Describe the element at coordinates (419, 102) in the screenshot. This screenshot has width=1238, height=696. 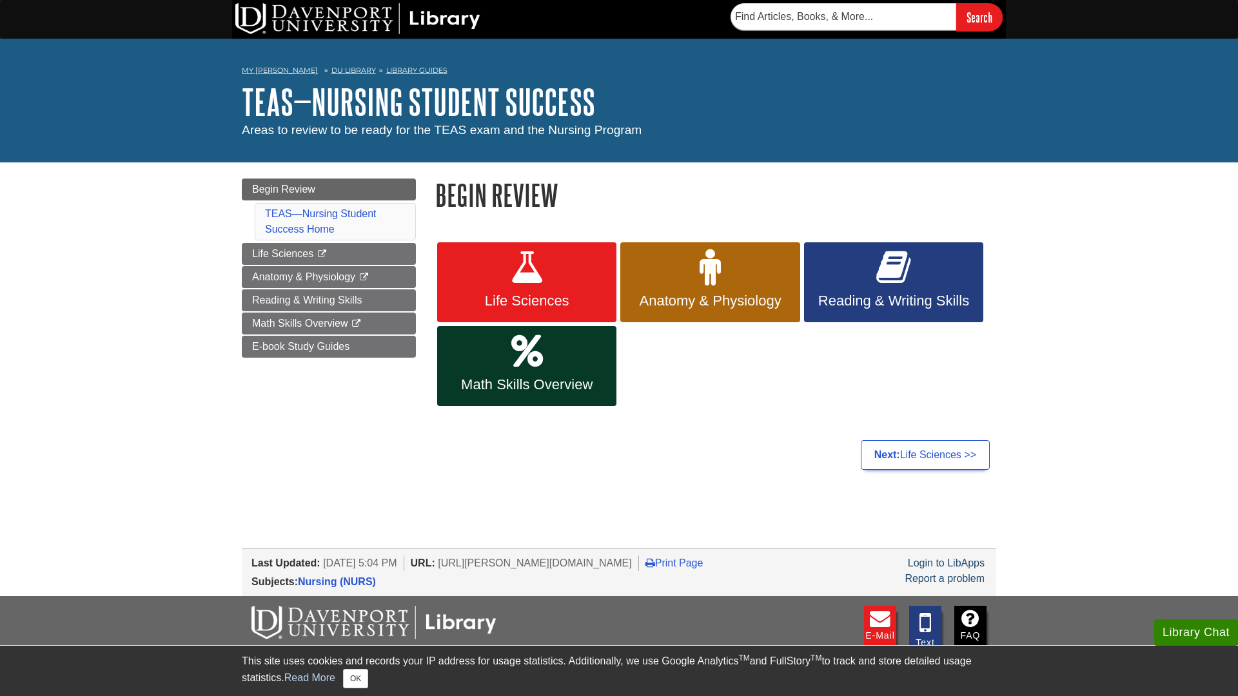
I see `a: TEAS—Nursing Student Success` at that location.